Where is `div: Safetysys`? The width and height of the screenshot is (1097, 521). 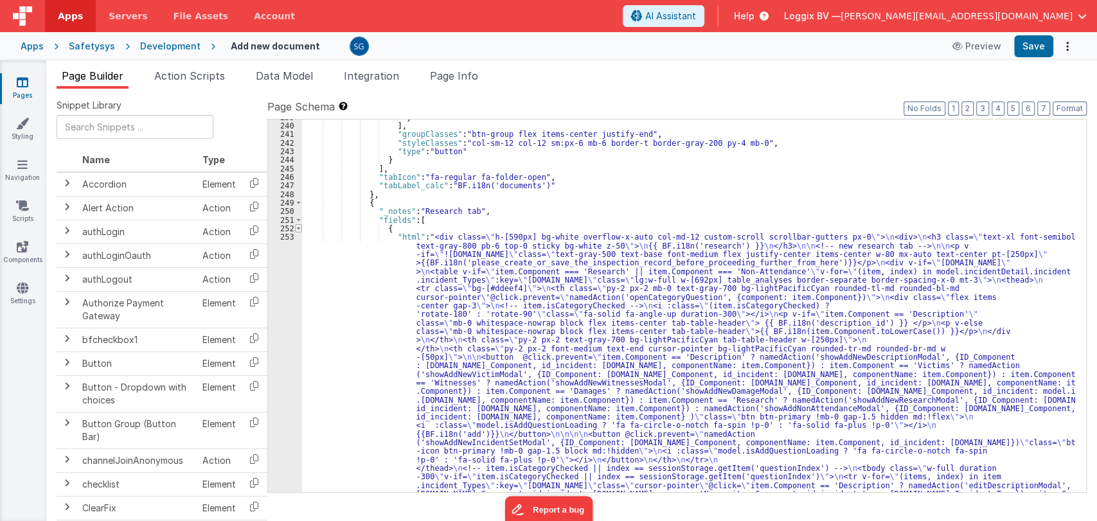 div: Safetysys is located at coordinates (92, 46).